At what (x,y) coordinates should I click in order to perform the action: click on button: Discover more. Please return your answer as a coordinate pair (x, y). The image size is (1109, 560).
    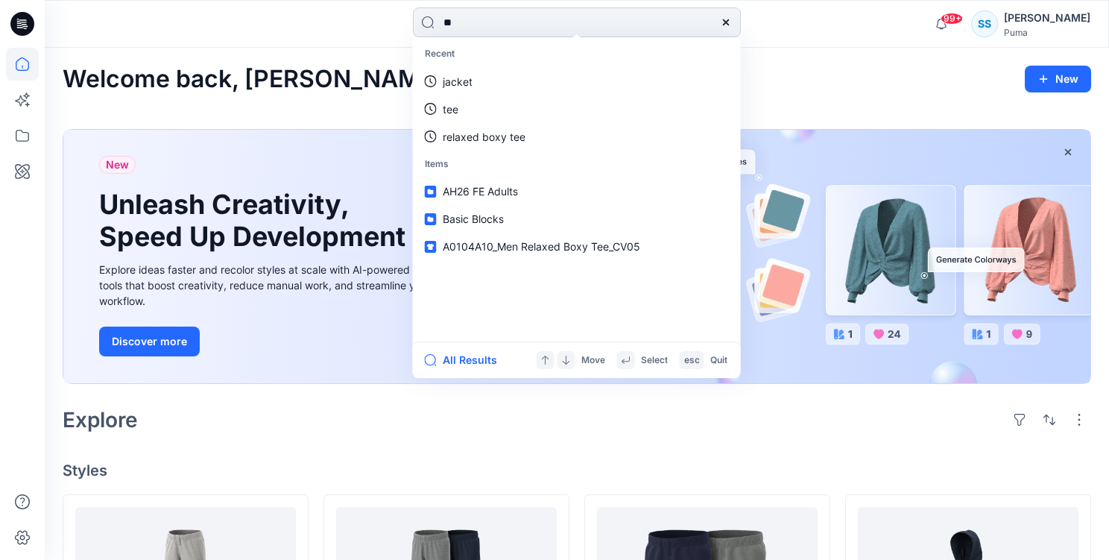
    Looking at the image, I should click on (149, 341).